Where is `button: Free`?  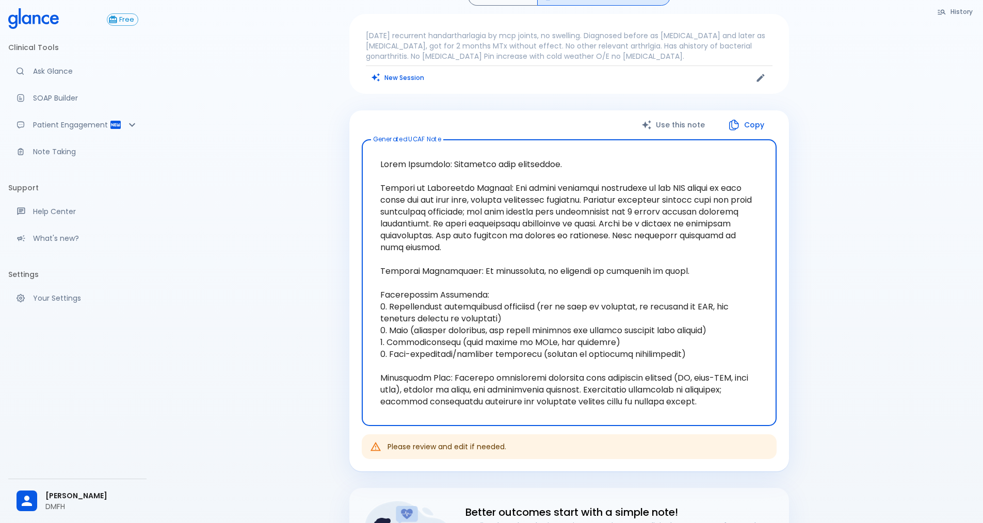
button: Free is located at coordinates (122, 20).